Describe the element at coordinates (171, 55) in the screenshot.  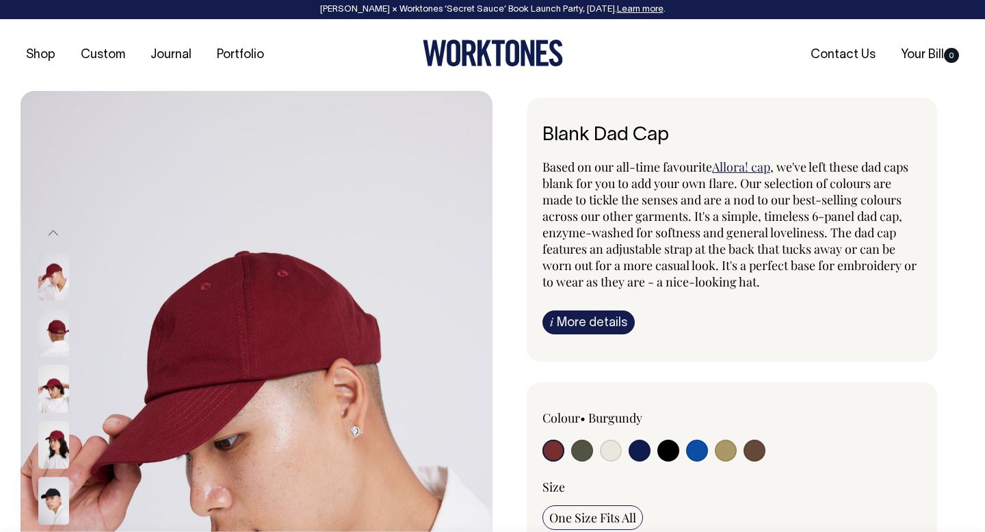
I see `a: Journal` at that location.